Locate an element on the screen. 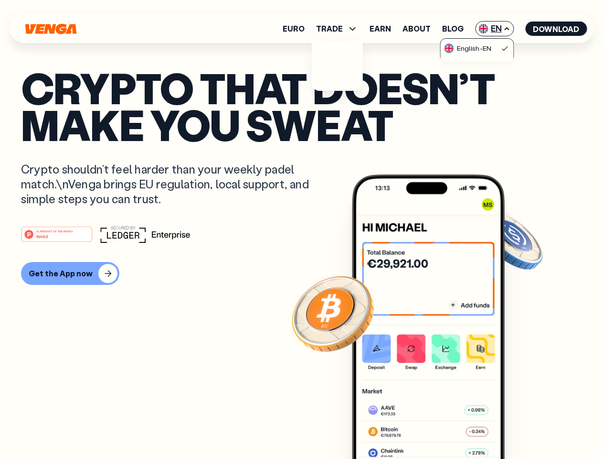  a: About is located at coordinates (417, 29).